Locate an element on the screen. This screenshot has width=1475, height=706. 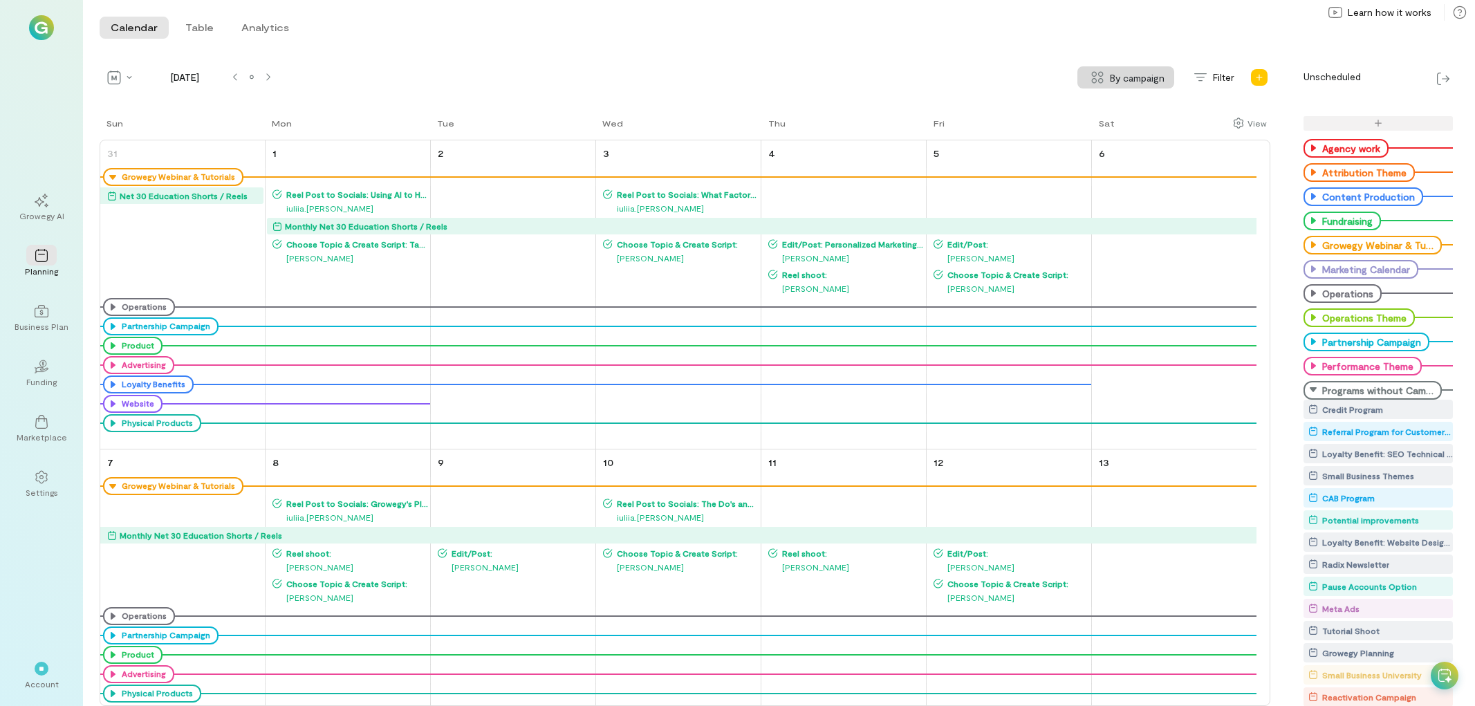
td: September 2, 2025 is located at coordinates (513, 295).